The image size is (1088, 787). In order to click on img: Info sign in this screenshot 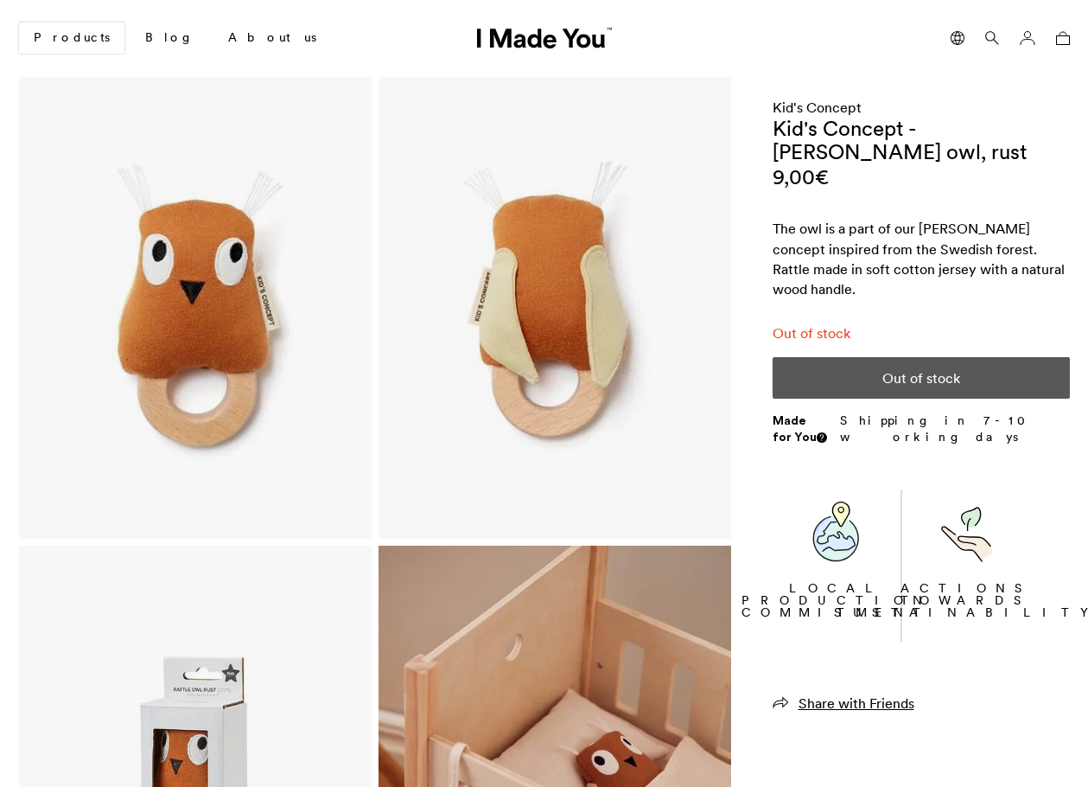, I will do `click(822, 437)`.